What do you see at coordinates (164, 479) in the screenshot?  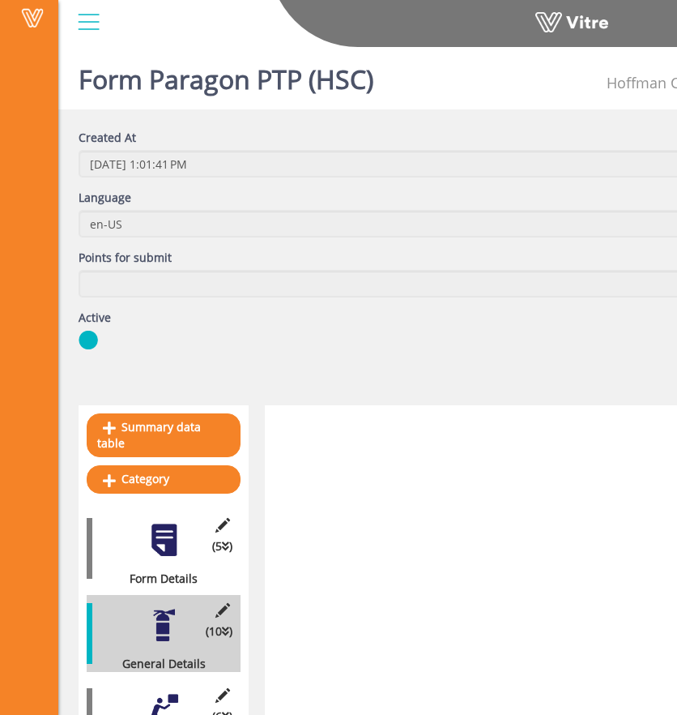 I see `a: Category` at bounding box center [164, 479].